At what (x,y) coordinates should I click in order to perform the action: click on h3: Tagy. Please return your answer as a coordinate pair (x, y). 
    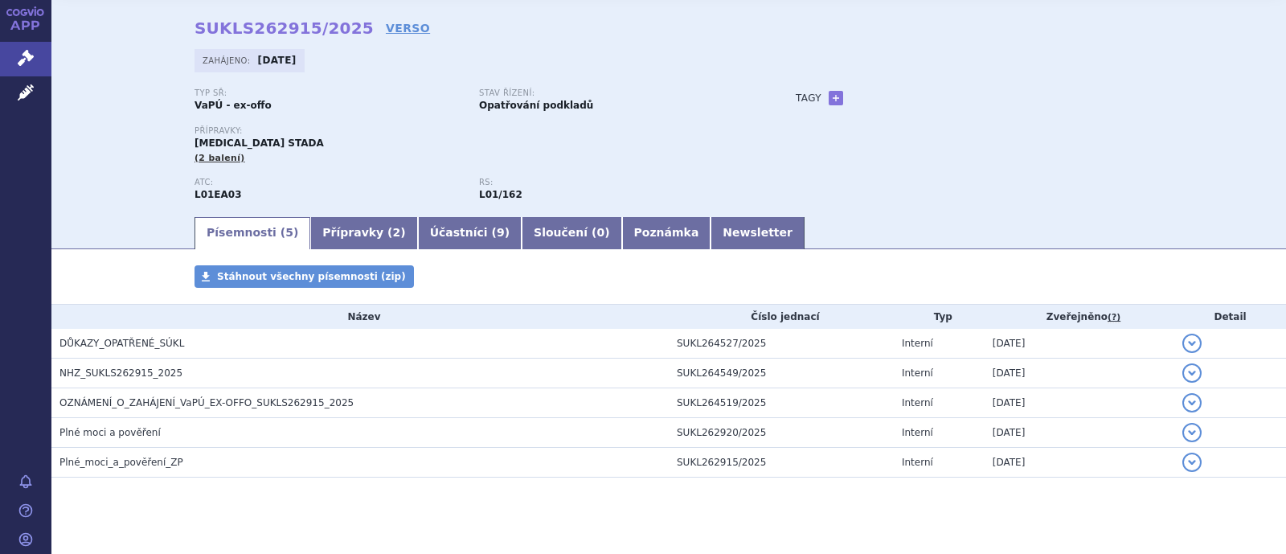
    Looking at the image, I should click on (809, 98).